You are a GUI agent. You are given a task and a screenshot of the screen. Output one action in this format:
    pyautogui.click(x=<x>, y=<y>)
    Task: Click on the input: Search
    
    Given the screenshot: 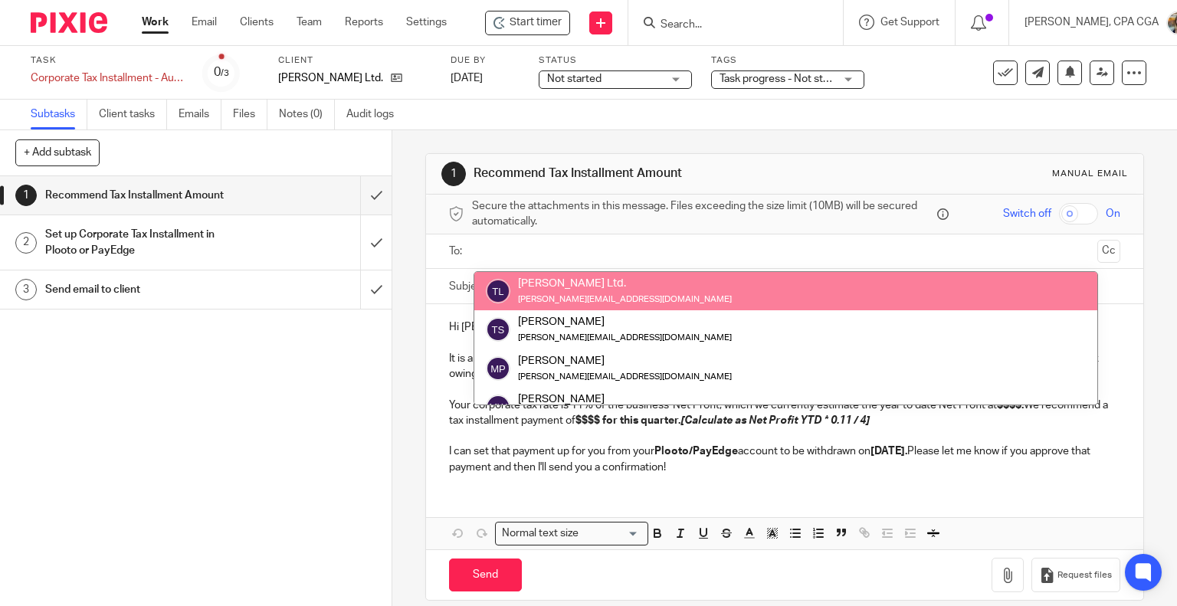 What is the action you would take?
    pyautogui.click(x=728, y=25)
    